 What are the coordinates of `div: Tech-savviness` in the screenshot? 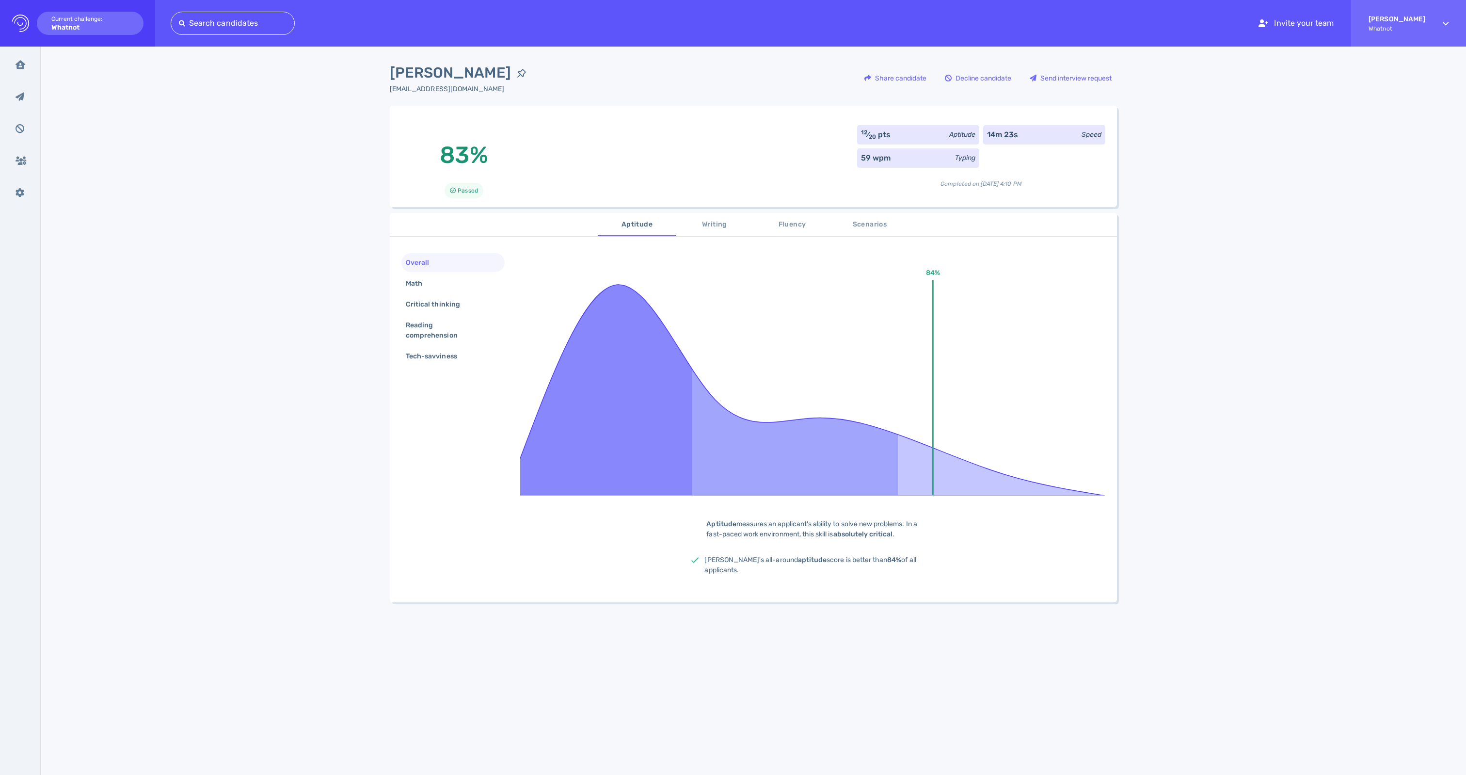 It's located at (436, 356).